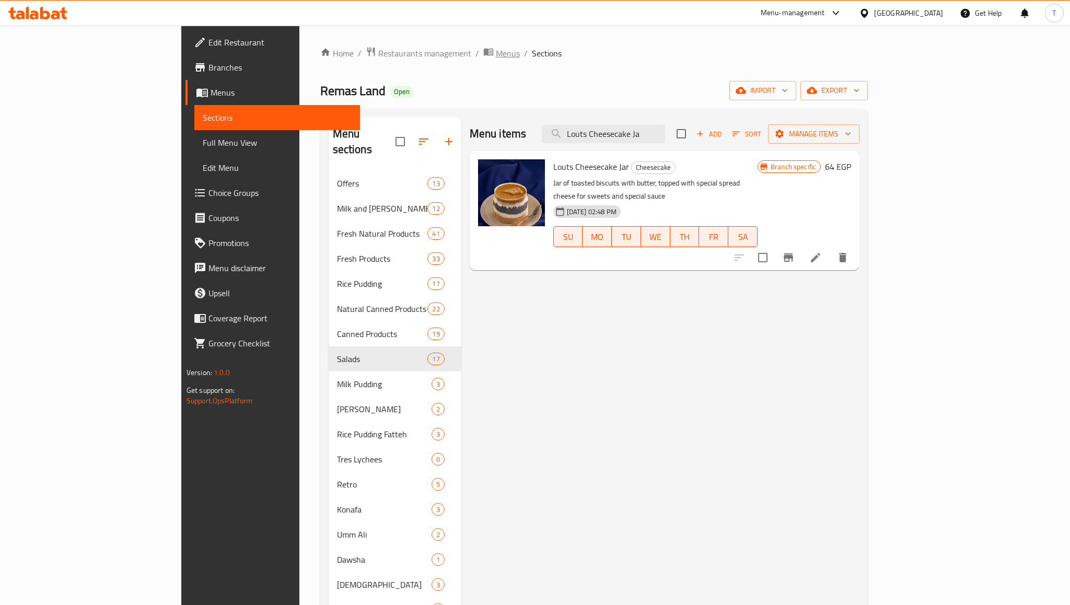 The image size is (1070, 605). I want to click on span: Restaurants management, so click(425, 53).